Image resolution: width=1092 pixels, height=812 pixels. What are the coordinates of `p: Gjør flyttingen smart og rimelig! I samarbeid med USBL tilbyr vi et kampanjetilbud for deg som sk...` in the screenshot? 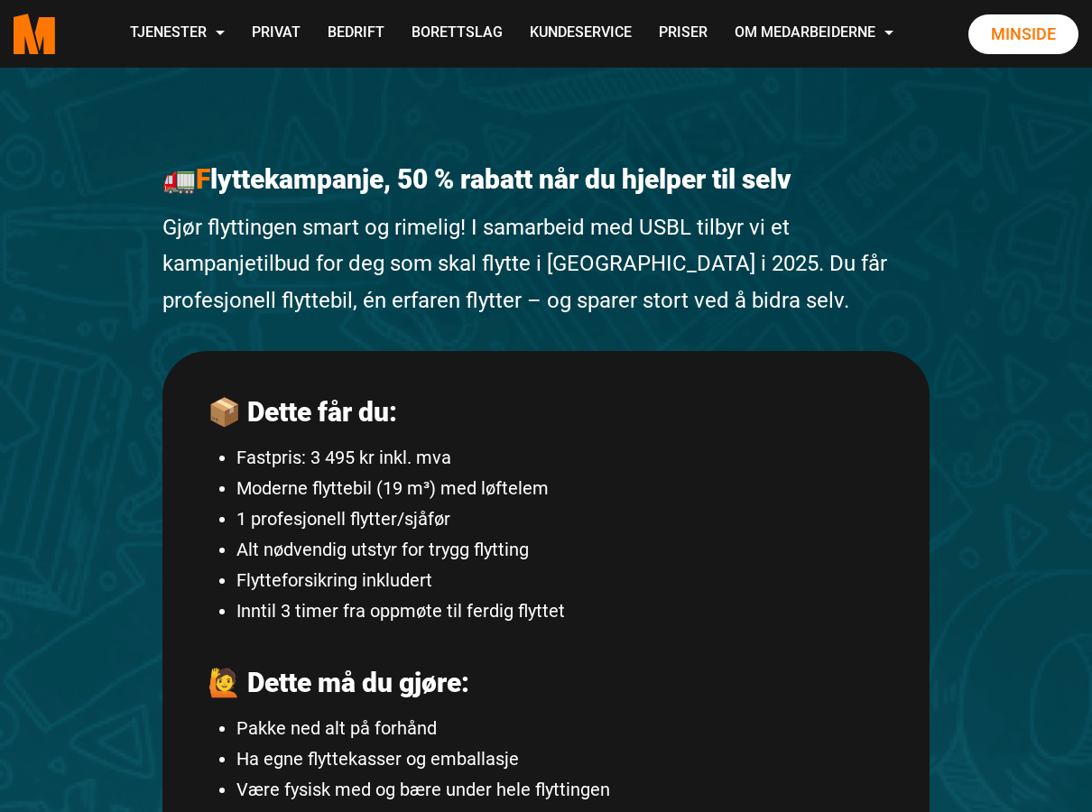 It's located at (546, 264).